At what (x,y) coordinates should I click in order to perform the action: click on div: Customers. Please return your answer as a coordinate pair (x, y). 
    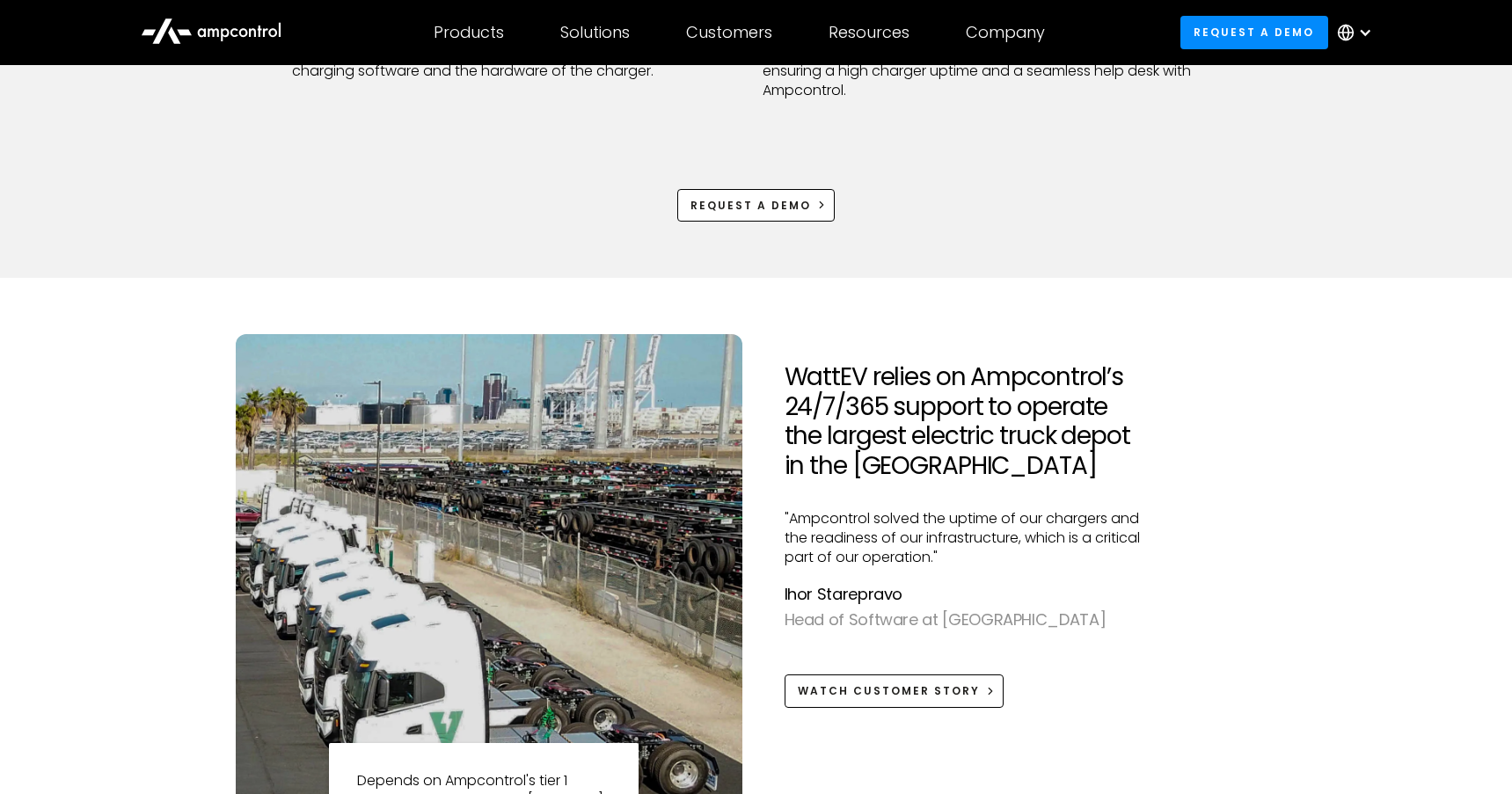
    Looking at the image, I should click on (729, 33).